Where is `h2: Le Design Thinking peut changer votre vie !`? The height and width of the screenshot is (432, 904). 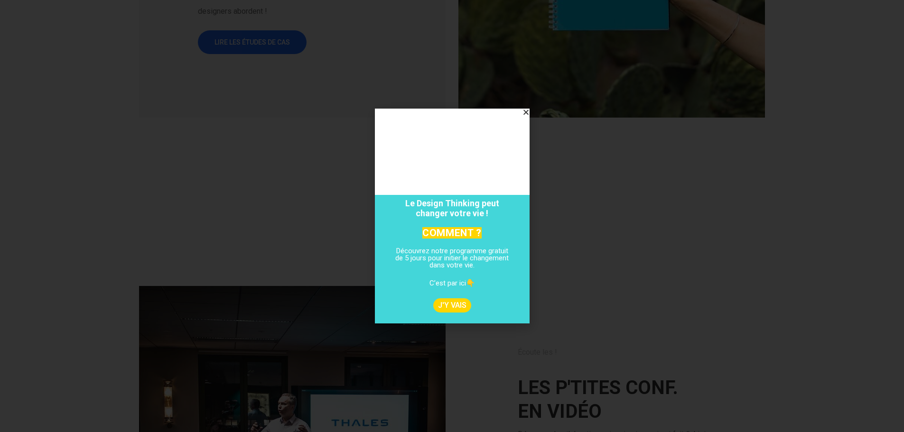
h2: Le Design Thinking peut changer votre vie ! is located at coordinates (452, 208).